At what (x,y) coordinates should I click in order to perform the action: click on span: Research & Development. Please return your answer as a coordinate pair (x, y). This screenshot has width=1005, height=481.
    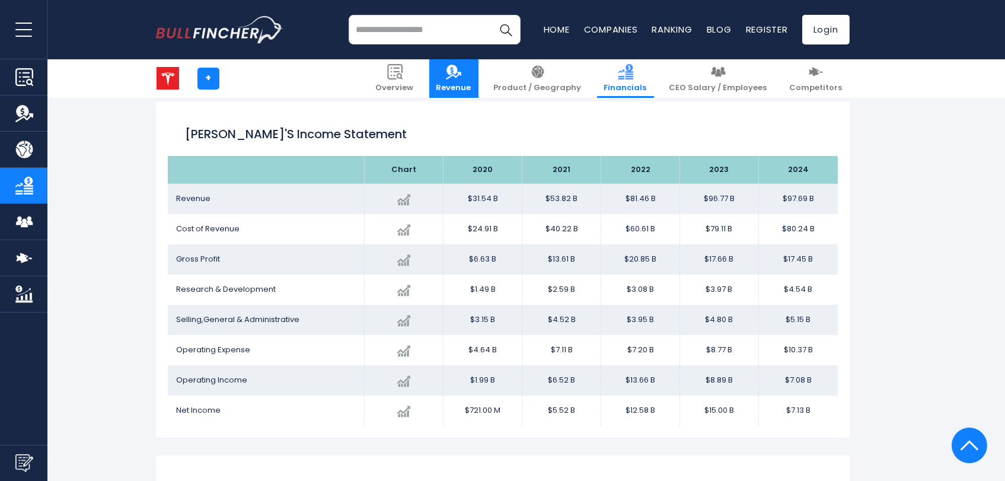
    Looking at the image, I should click on (226, 289).